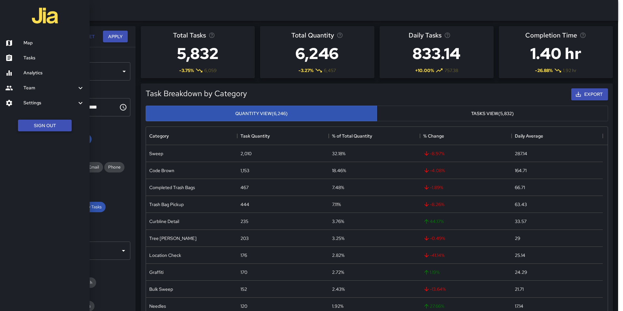 The image size is (623, 311). I want to click on h6: Analytics, so click(54, 73).